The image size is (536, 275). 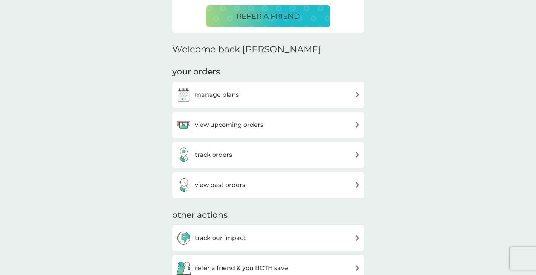 What do you see at coordinates (196, 72) in the screenshot?
I see `h3: your orders` at bounding box center [196, 72].